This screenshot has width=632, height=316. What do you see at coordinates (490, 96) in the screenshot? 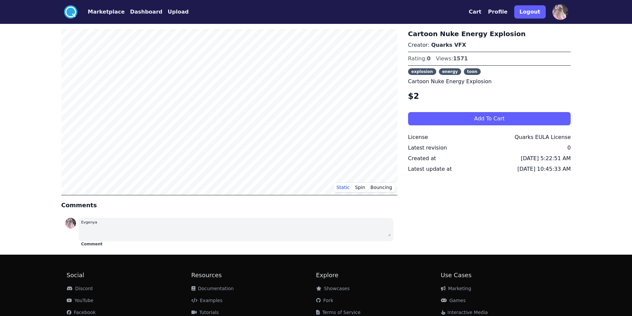
I see `h4: $2` at bounding box center [490, 96].